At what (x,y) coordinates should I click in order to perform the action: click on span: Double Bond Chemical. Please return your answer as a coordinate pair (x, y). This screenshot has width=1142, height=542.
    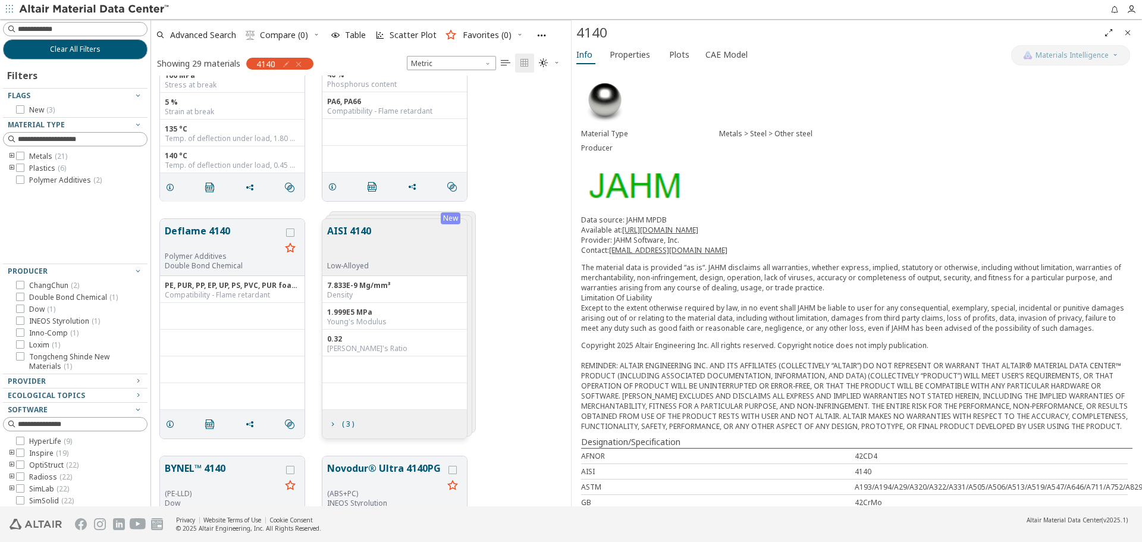
    Looking at the image, I should click on (73, 297).